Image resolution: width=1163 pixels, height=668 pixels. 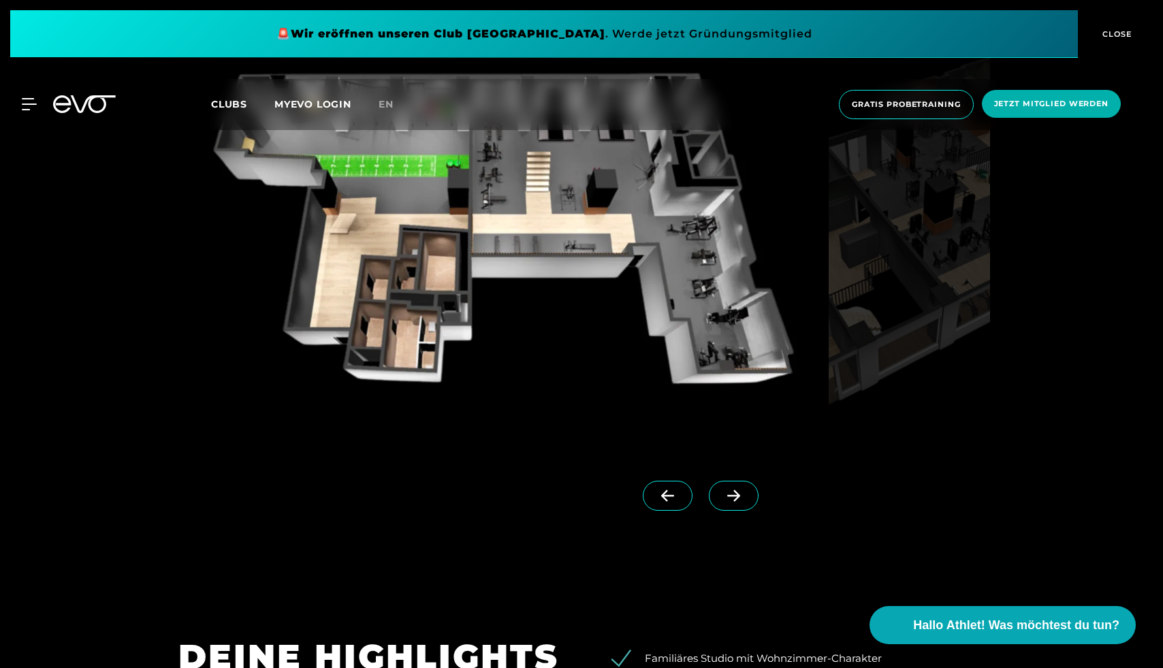 What do you see at coordinates (312, 104) in the screenshot?
I see `a: MYEVO LOGIN` at bounding box center [312, 104].